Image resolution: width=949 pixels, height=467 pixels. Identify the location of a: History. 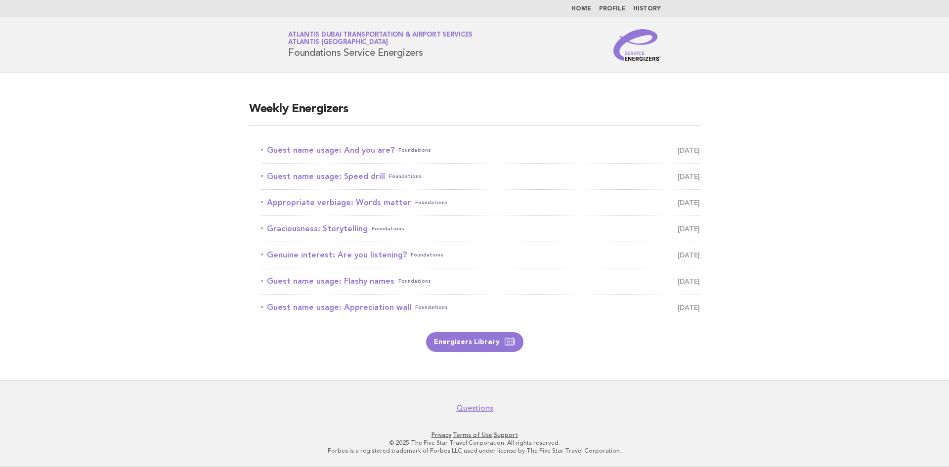
(647, 9).